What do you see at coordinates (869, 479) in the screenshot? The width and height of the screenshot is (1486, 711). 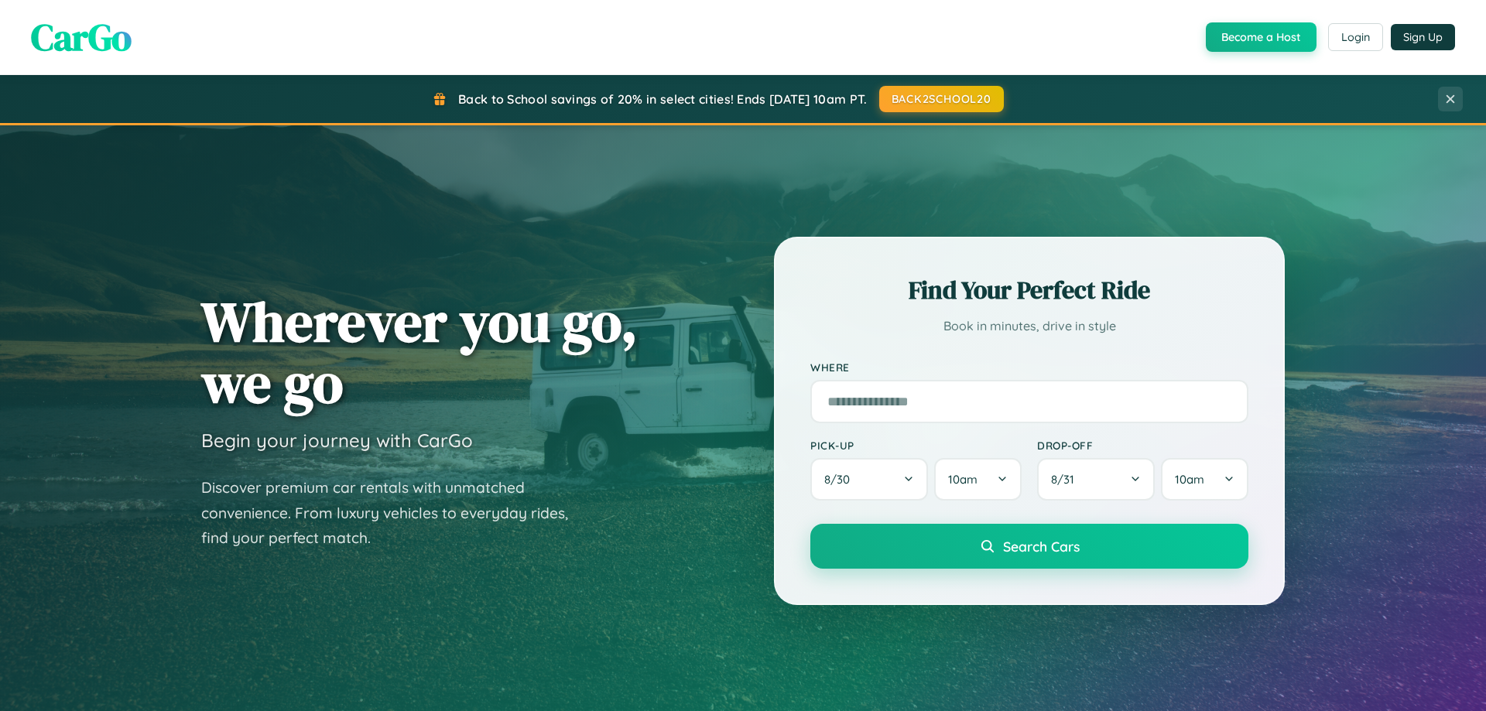 I see `button: 8/30` at bounding box center [869, 479].